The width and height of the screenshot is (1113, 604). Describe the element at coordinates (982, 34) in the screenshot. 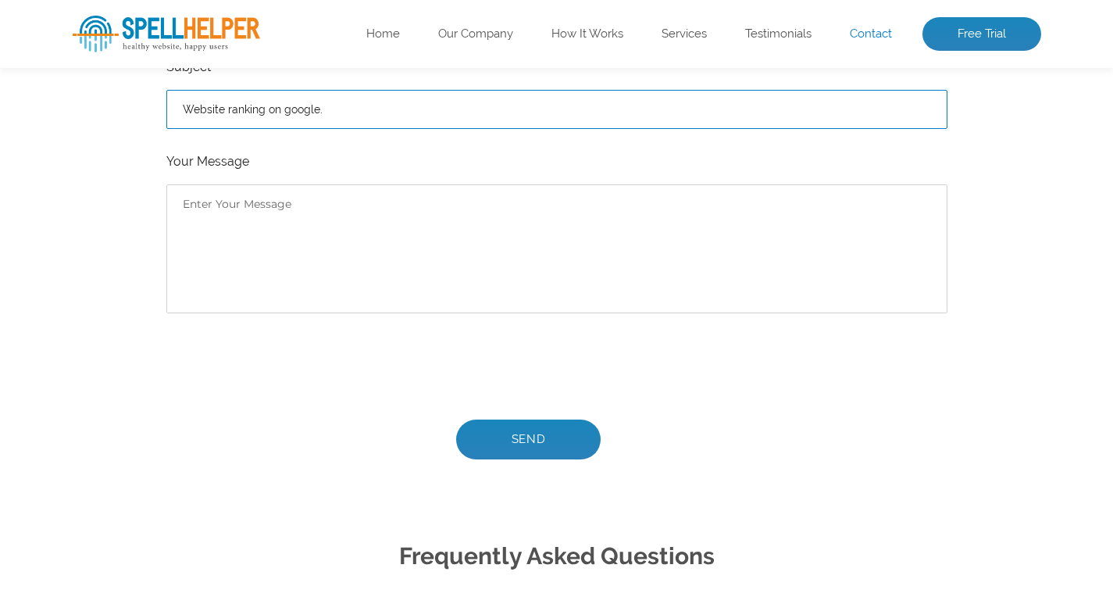

I see `a: Free Trial` at that location.